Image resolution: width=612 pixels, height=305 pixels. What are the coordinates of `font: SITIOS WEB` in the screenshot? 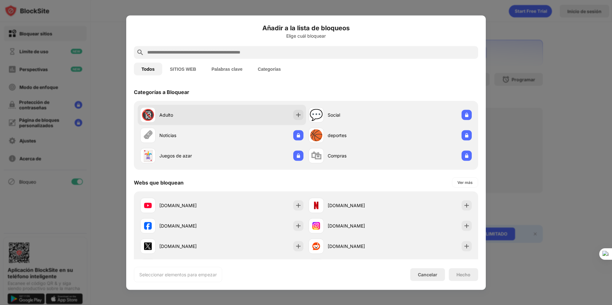 It's located at (183, 69).